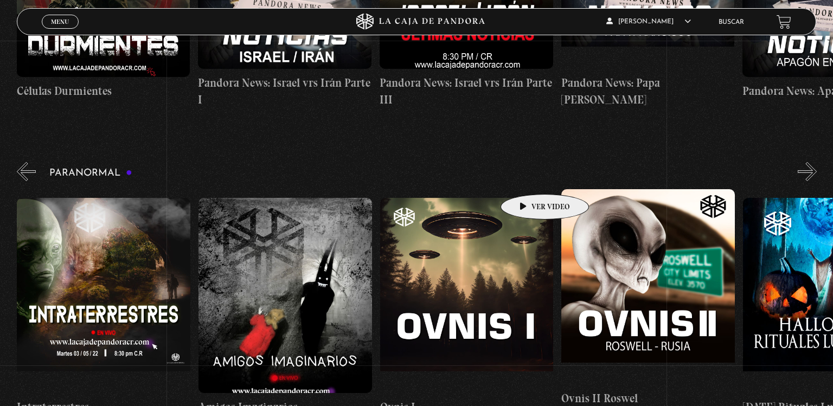 The width and height of the screenshot is (833, 406). Describe the element at coordinates (285, 91) in the screenshot. I see `h4: Pandora News: Israel vrs Irán Parte I` at that location.